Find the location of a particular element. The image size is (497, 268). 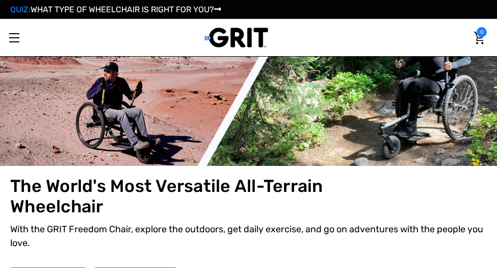

a: Cart with 0 items is located at coordinates (479, 38).